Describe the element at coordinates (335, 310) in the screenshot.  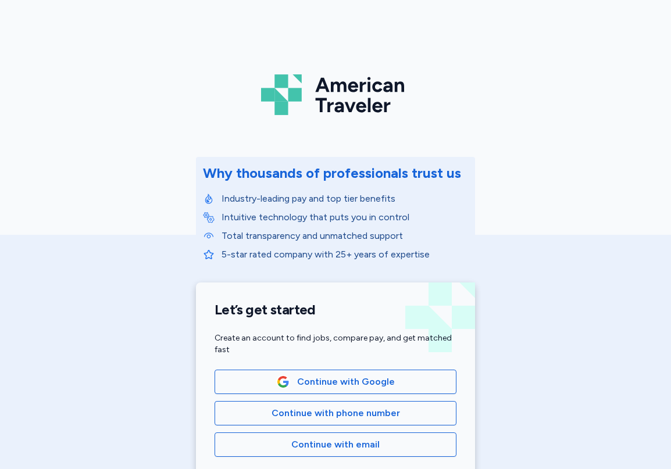
I see `h1: Let’s get started` at that location.